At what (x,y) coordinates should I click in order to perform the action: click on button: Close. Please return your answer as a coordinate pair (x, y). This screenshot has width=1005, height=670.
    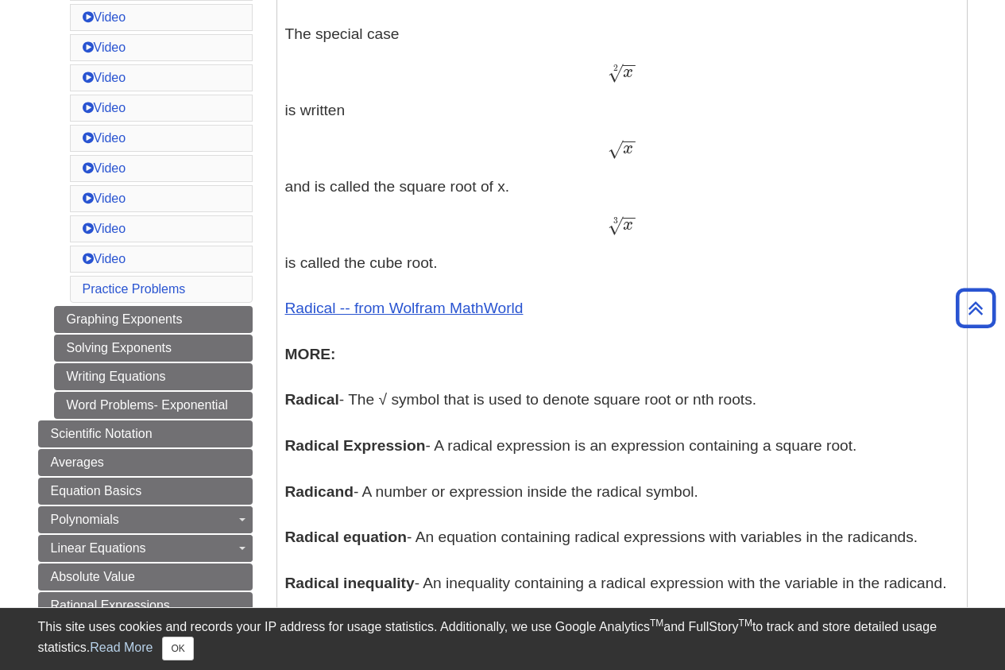
    Looking at the image, I should click on (177, 648).